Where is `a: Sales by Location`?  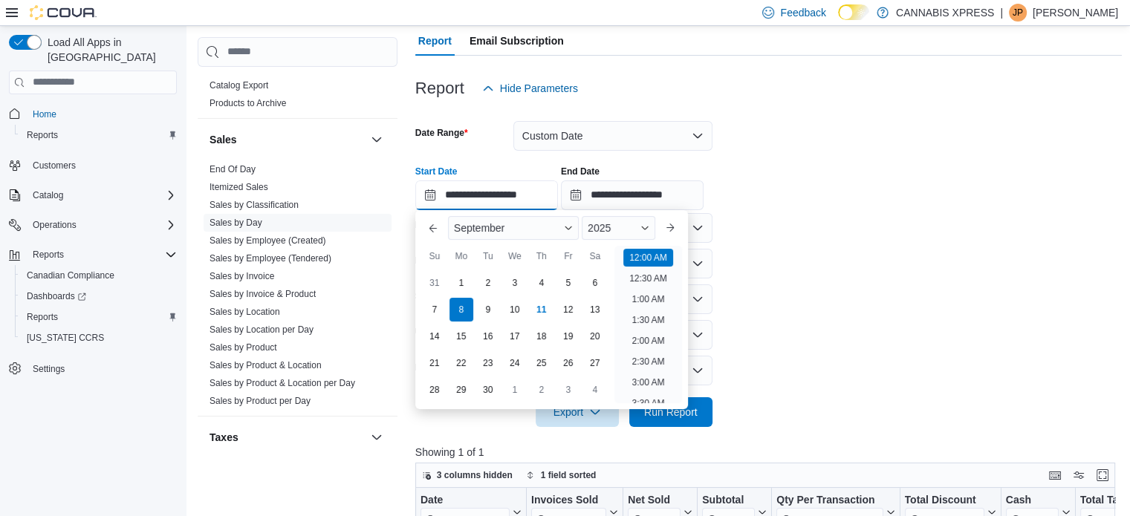 a: Sales by Location is located at coordinates (244, 312).